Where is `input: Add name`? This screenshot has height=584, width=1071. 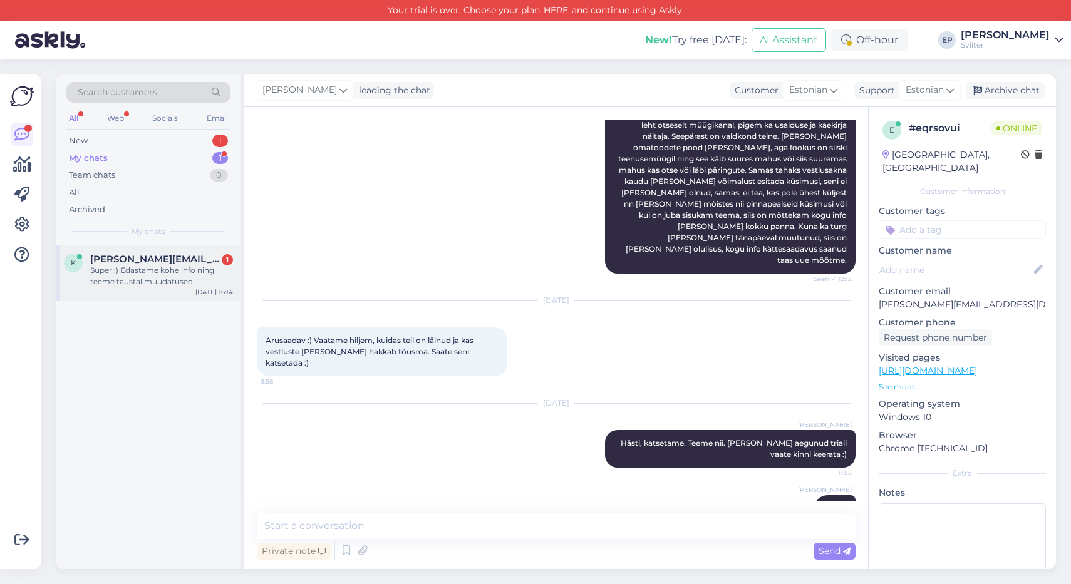 input: Add name is located at coordinates (955, 270).